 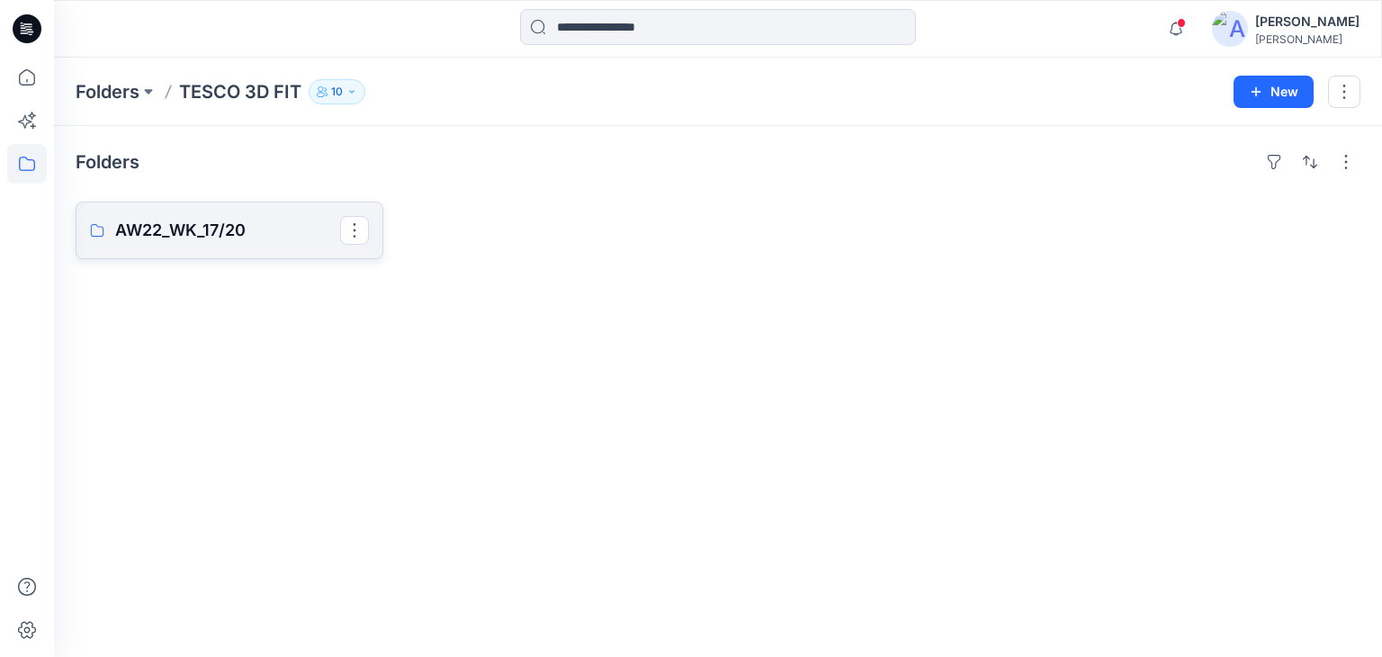 I want to click on a: Folders, so click(x=107, y=92).